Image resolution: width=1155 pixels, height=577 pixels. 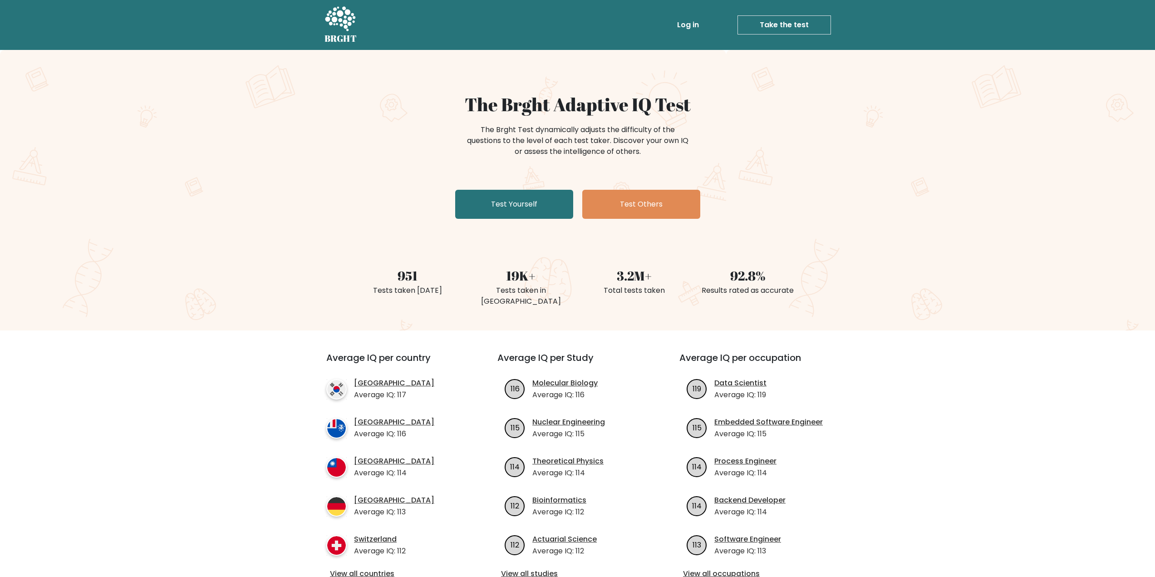 I want to click on a: Molecular Biology, so click(x=565, y=383).